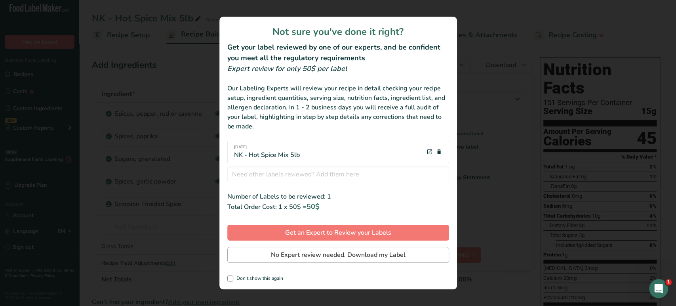 This screenshot has width=676, height=306. What do you see at coordinates (338, 206) in the screenshot?
I see `div: Total Order Cost: 1 x 50$ =` at bounding box center [338, 206].